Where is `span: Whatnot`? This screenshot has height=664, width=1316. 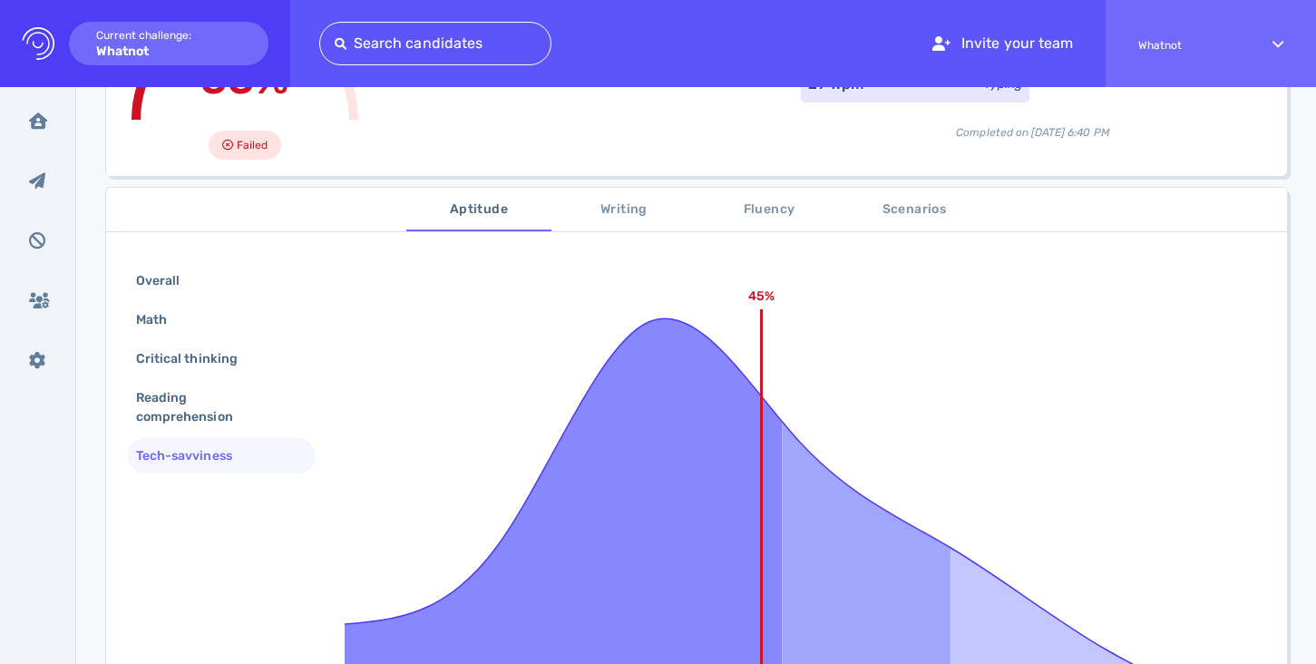 span: Whatnot is located at coordinates (1189, 45).